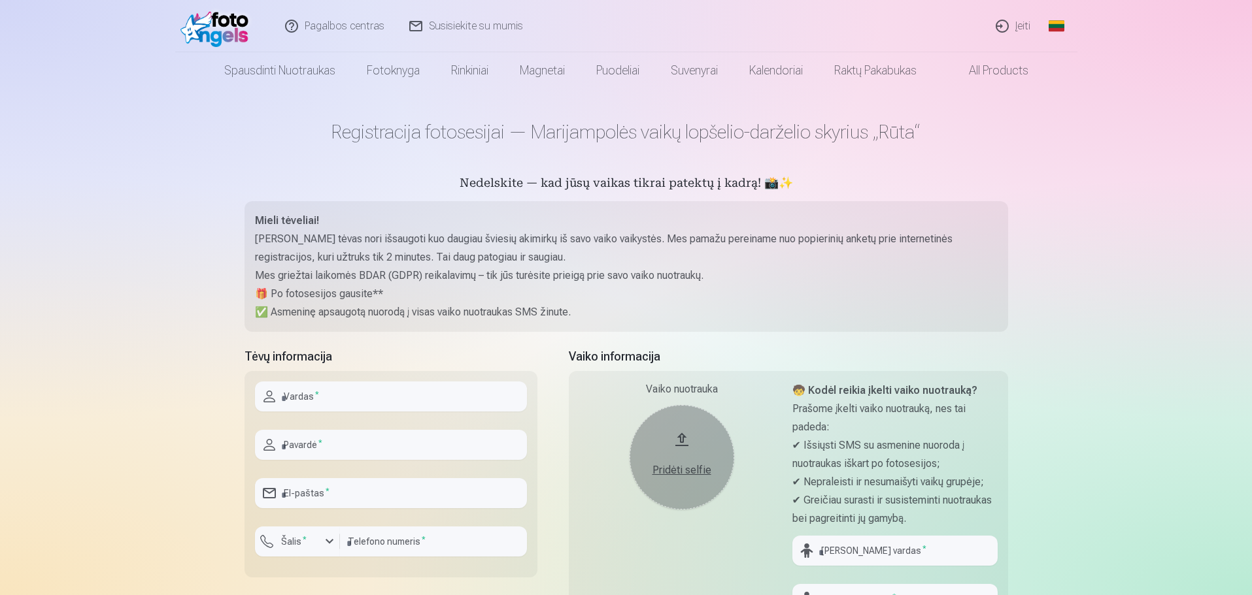 Image resolution: width=1252 pixels, height=595 pixels. I want to click on div: Vaiko nuotrauka, so click(682, 390).